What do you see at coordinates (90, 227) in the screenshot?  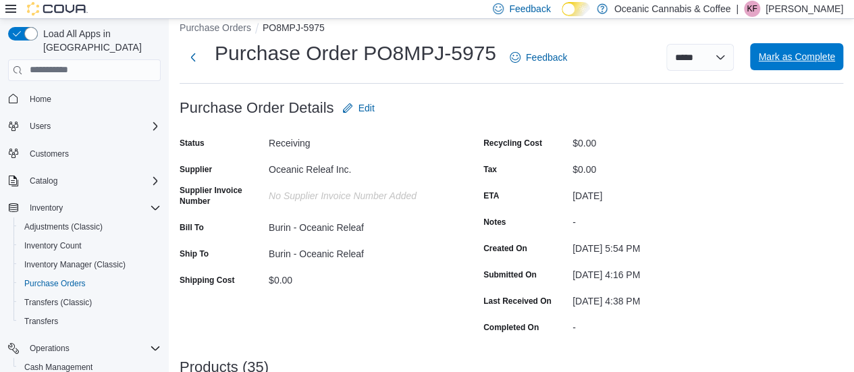 I see `button: Adjustments (Classic)` at bounding box center [90, 227].